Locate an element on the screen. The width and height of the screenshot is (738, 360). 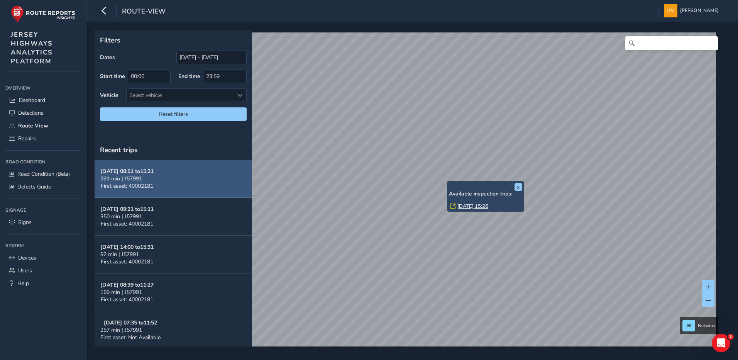
img: rr logo is located at coordinates (43, 14).